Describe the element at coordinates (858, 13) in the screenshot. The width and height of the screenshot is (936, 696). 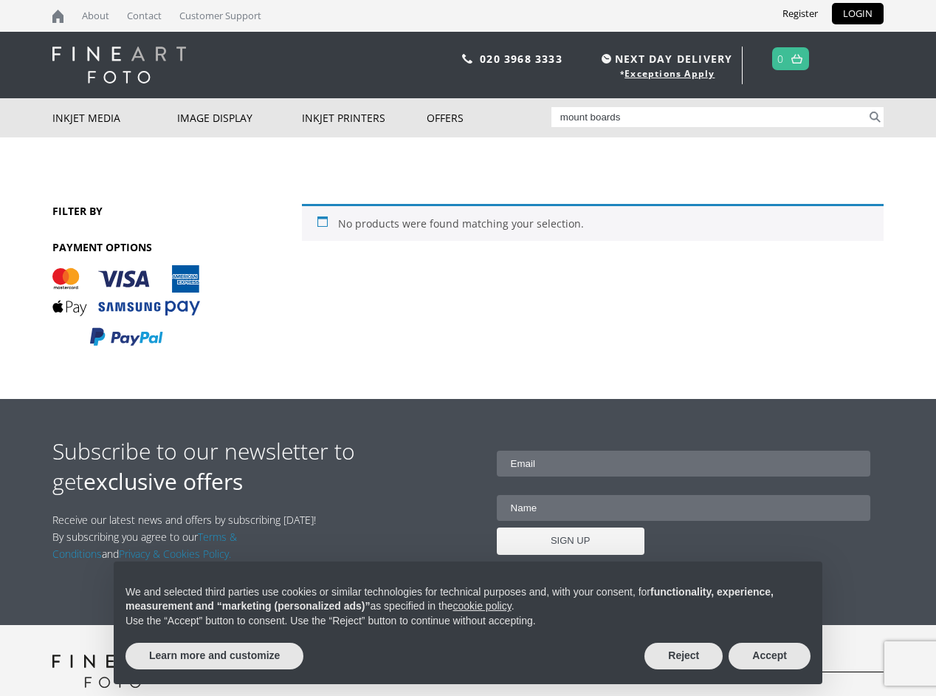
I see `a: LOGIN` at that location.